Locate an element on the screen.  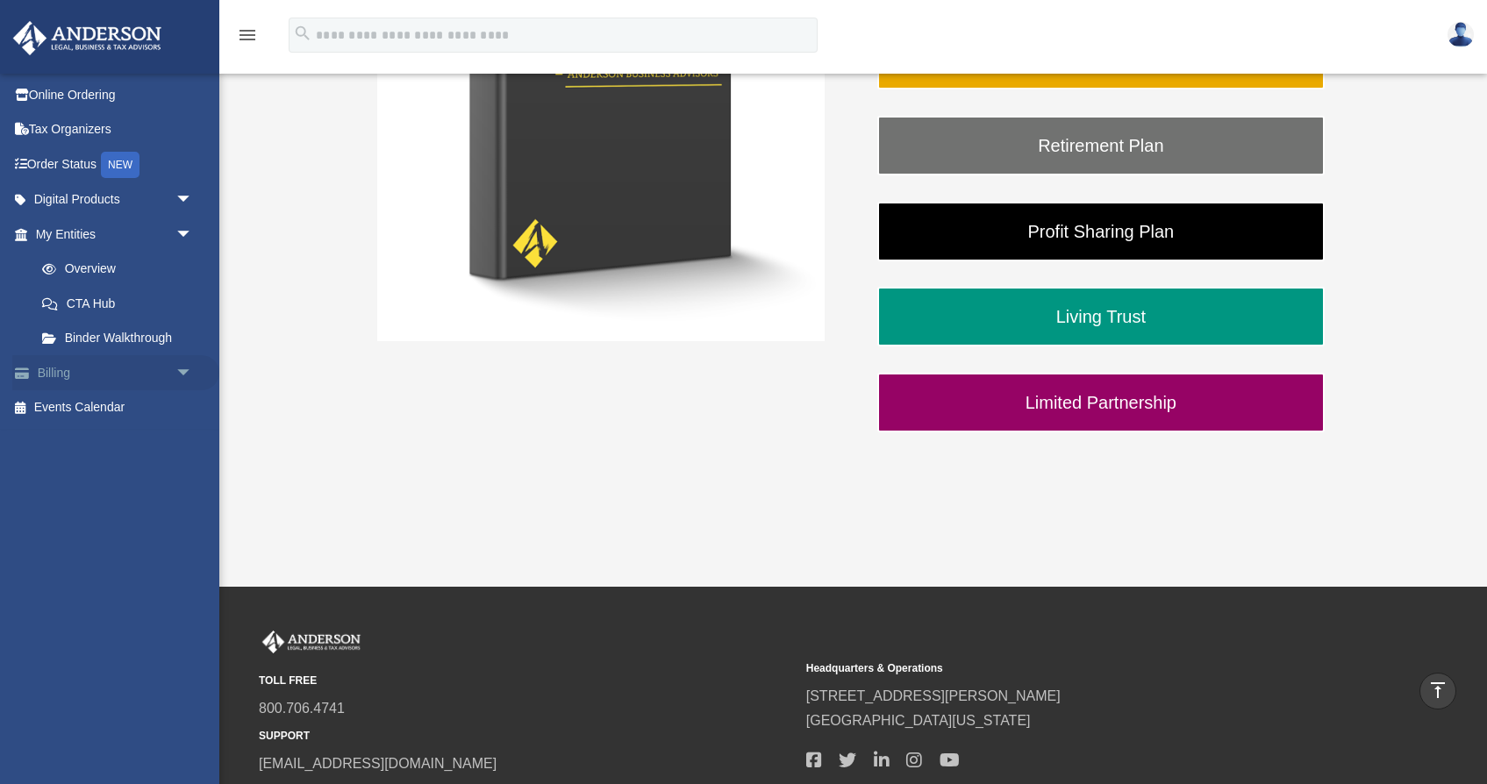
a: Events Calendar is located at coordinates (116, 408).